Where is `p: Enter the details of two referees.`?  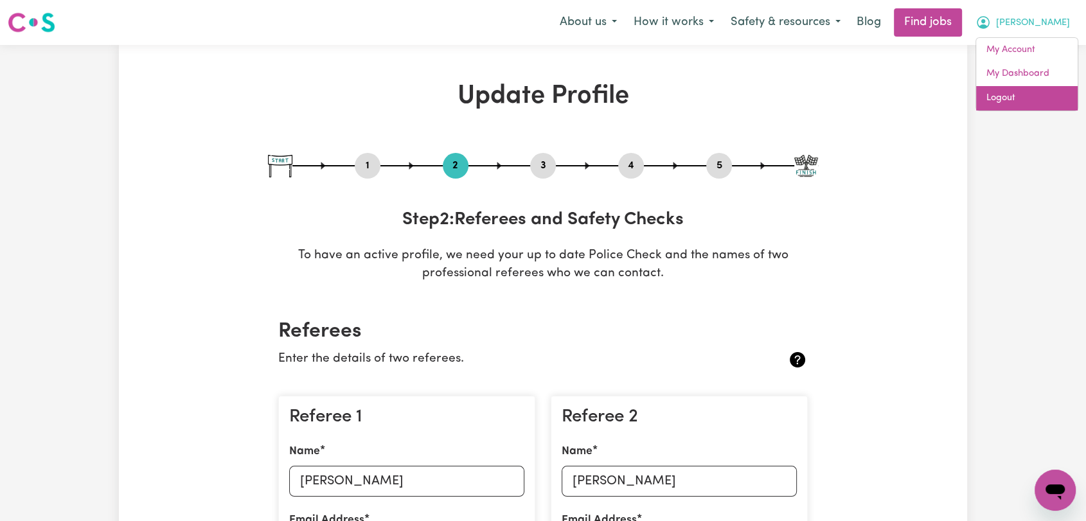 p: Enter the details of two referees. is located at coordinates (499, 359).